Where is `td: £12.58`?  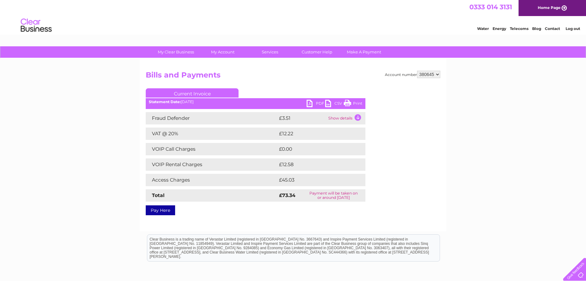 td: £12.58 is located at coordinates (315, 165).